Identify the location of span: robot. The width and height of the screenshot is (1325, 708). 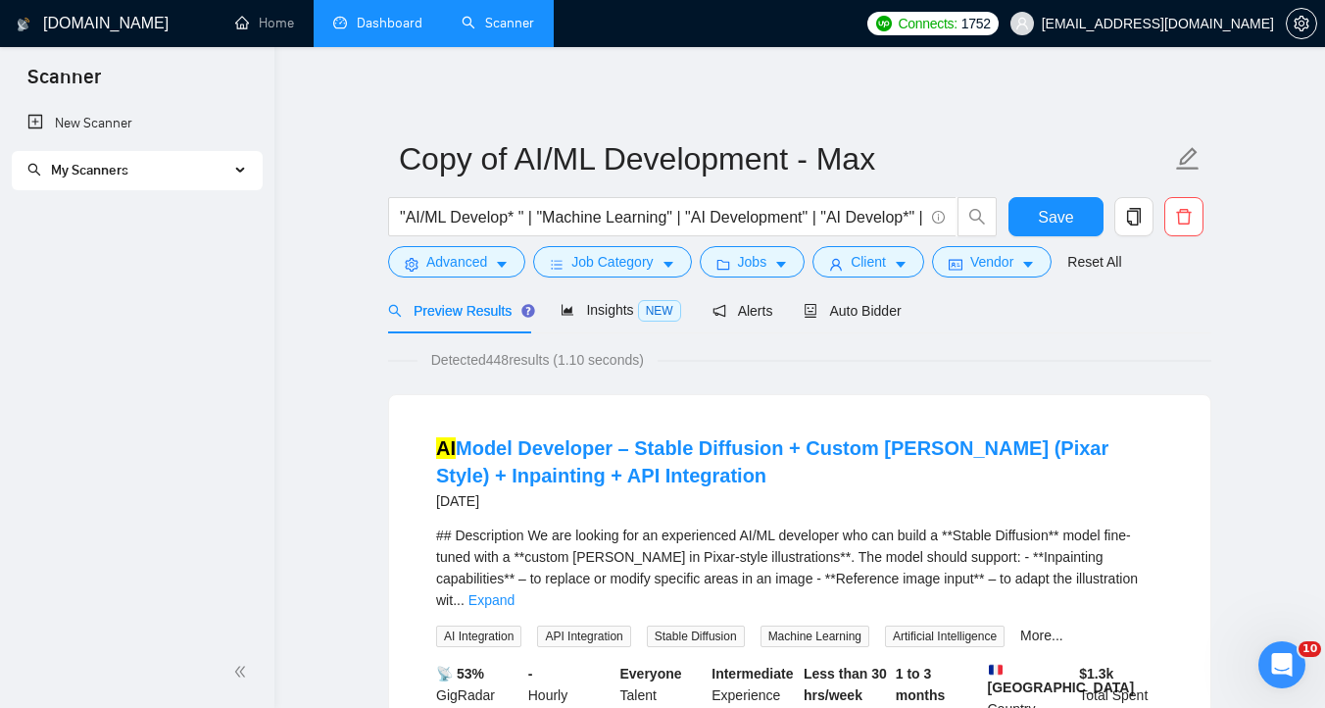
(810, 311).